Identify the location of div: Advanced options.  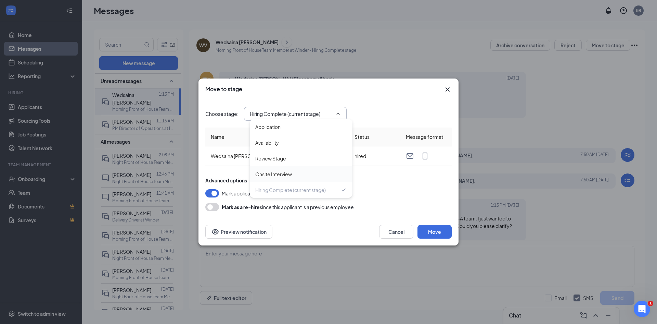
(329, 180).